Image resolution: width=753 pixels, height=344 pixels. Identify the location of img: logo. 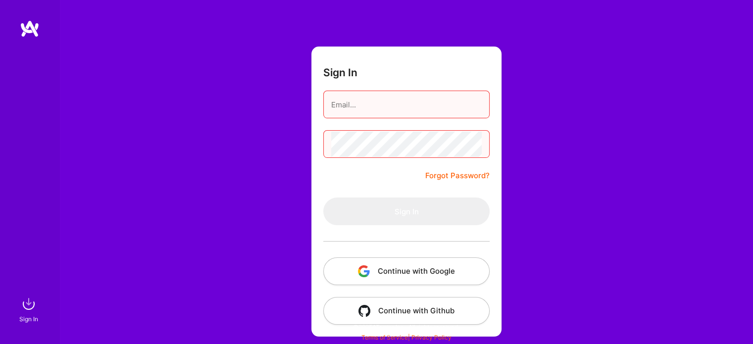
(30, 29).